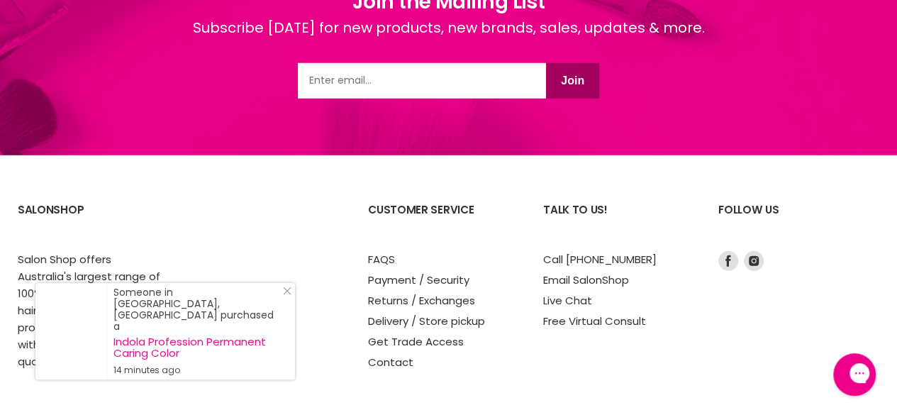  Describe the element at coordinates (426, 320) in the screenshot. I see `a: Delivery / Store pickup` at that location.